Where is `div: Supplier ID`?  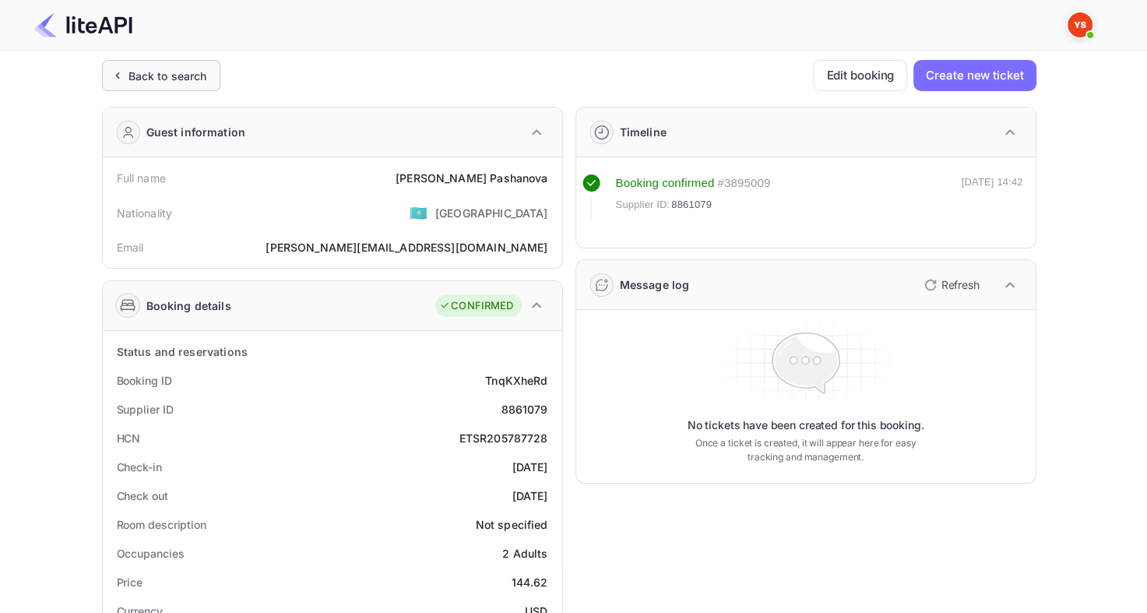
div: Supplier ID is located at coordinates (145, 409).